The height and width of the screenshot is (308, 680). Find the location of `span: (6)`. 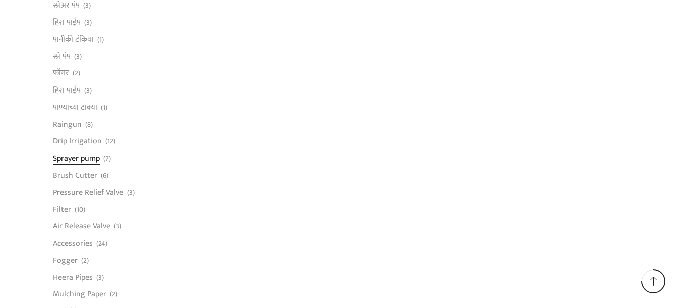

span: (6) is located at coordinates (104, 176).